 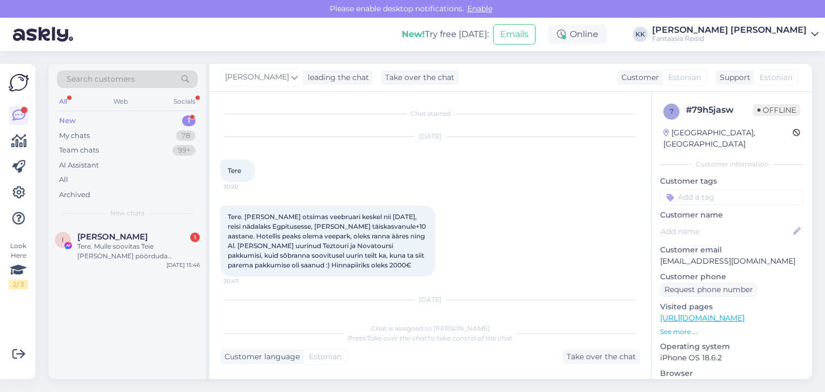 I want to click on p: iPhone OS 18.6.2, so click(x=731, y=358).